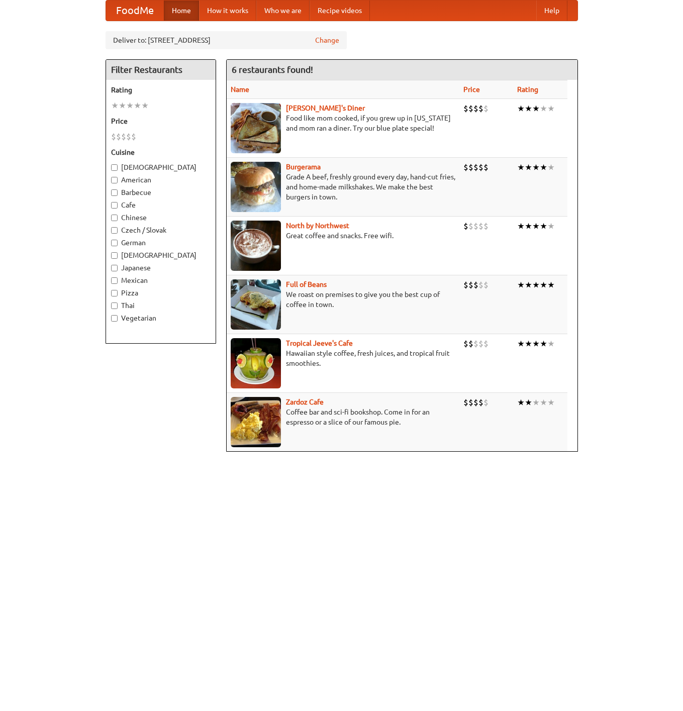  Describe the element at coordinates (161, 192) in the screenshot. I see `label: Barbecue` at that location.